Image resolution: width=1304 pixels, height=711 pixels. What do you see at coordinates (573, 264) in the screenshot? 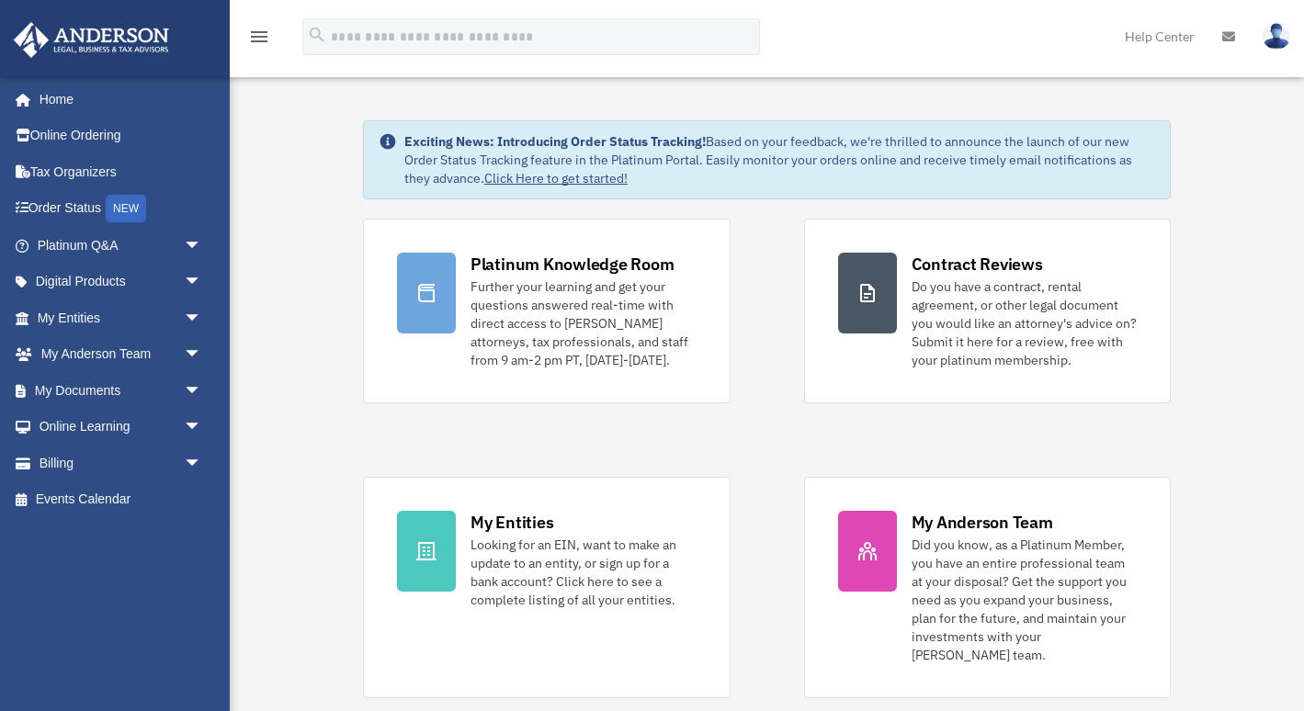
I see `div: Platinum Knowledge Room` at bounding box center [573, 264].